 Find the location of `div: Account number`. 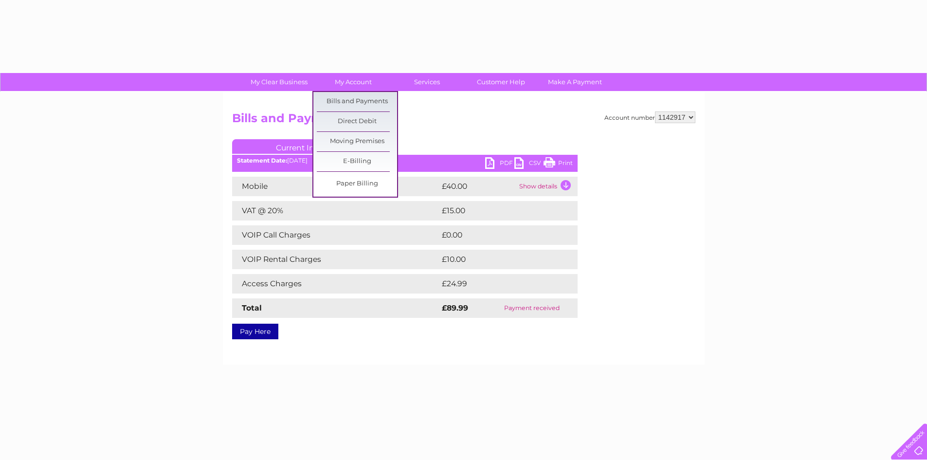

div: Account number is located at coordinates (649, 117).